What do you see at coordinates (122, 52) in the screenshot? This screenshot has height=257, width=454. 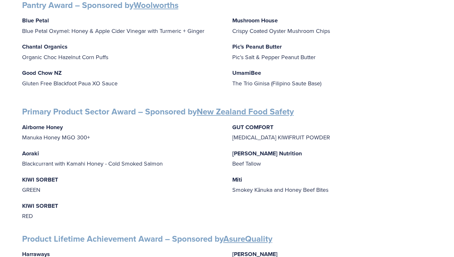 I see `p: Organic Choc Hazelnut Corn Puffs` at bounding box center [122, 52].